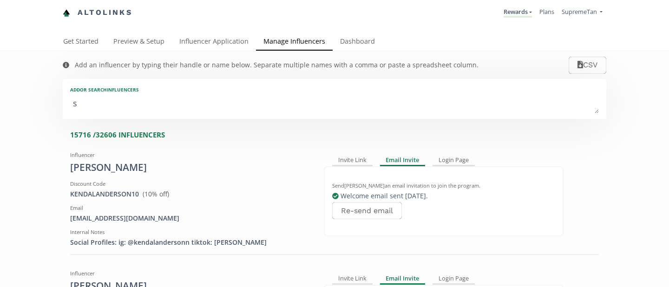 This screenshot has height=287, width=669. I want to click on a: Altolinks, so click(98, 13).